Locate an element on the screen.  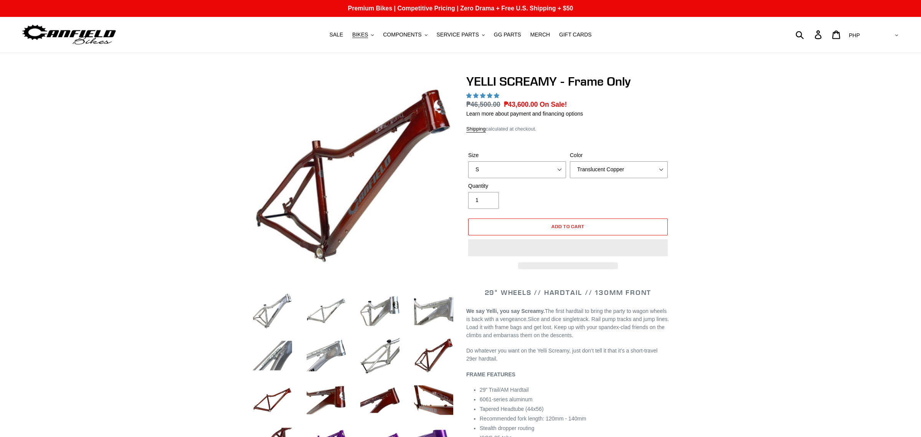
h1: YELLI SCREAMY - Frame Only is located at coordinates (568, 81).